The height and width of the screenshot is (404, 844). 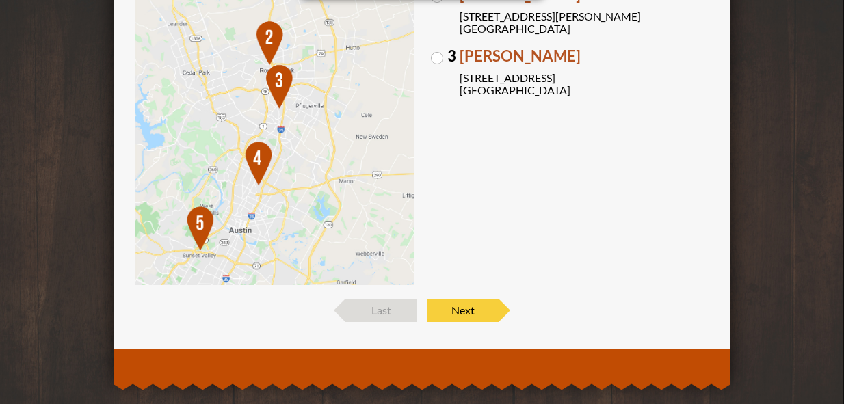 I want to click on span: 3, so click(x=451, y=56).